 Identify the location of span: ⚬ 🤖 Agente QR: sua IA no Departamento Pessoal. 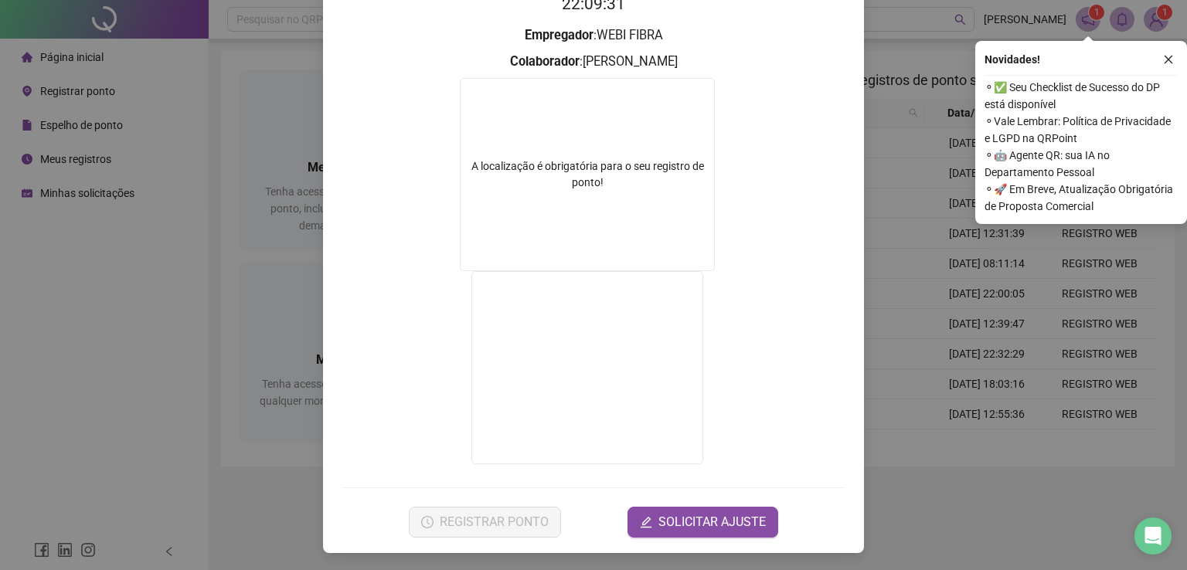
(1081, 164).